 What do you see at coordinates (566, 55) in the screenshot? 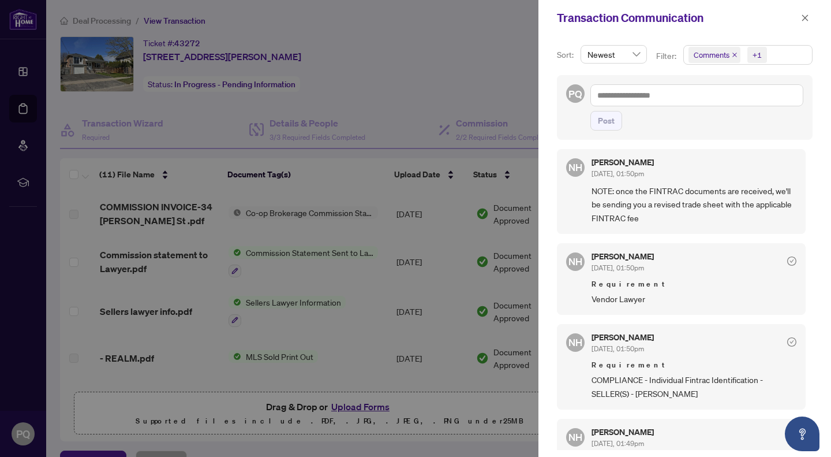
I see `p: Sort:` at bounding box center [566, 55].